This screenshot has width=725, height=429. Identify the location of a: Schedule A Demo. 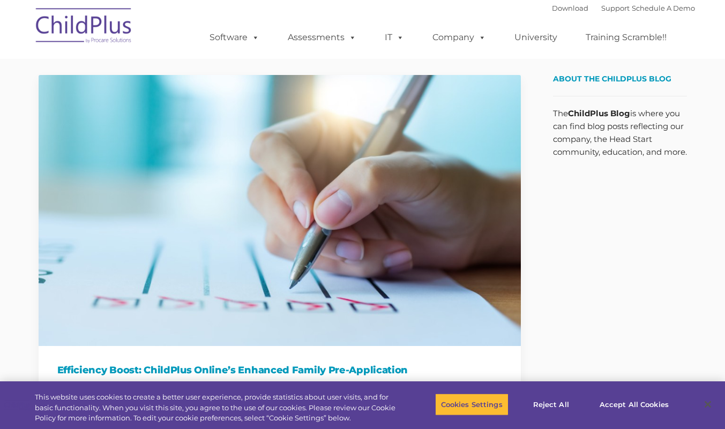
(663, 8).